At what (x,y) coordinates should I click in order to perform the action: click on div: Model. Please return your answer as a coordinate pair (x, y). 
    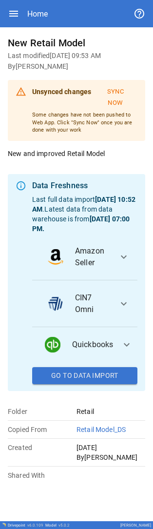
    Looking at the image, I should click on (58, 525).